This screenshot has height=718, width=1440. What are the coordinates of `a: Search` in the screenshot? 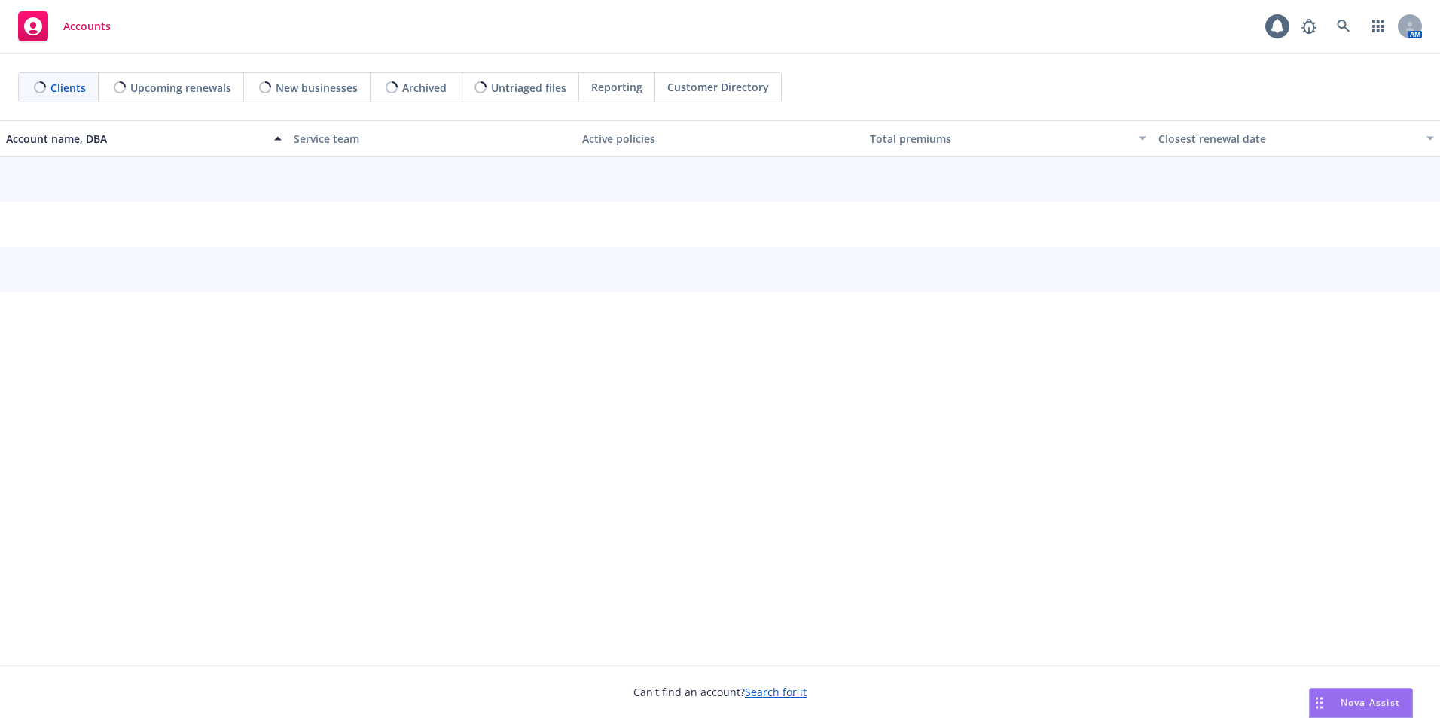 It's located at (1344, 26).